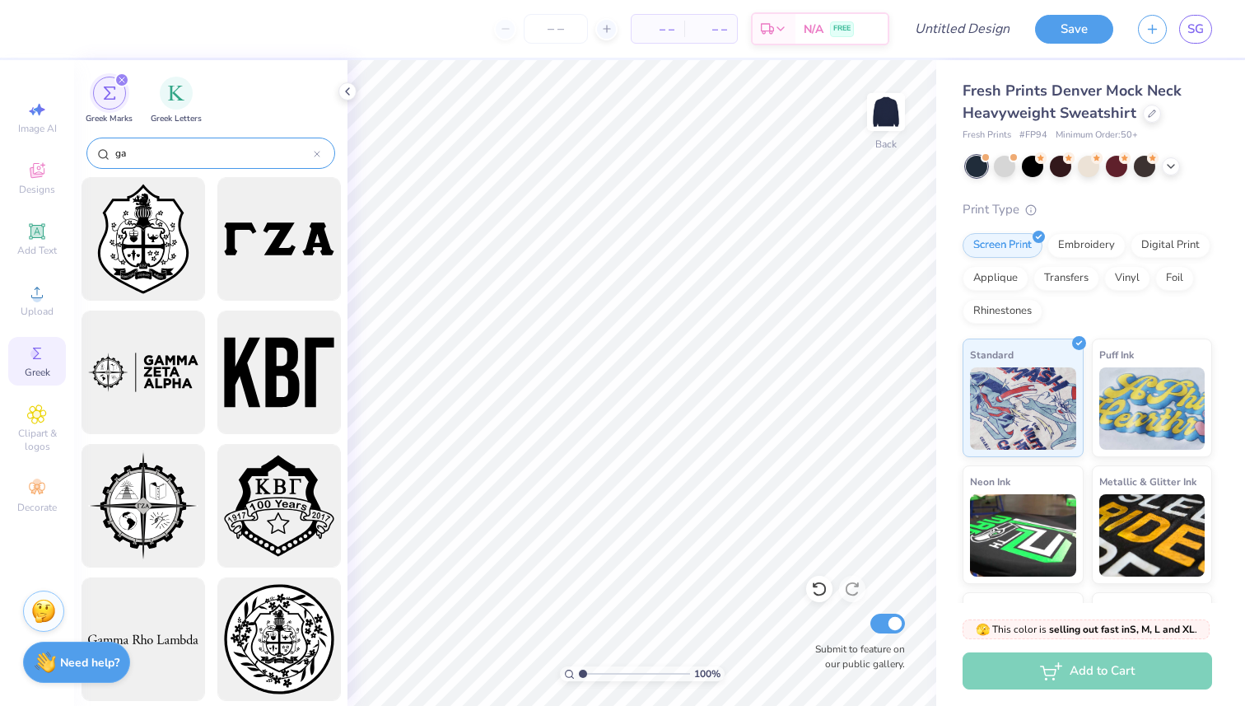  What do you see at coordinates (37, 128) in the screenshot?
I see `span: Image AI` at bounding box center [37, 128].